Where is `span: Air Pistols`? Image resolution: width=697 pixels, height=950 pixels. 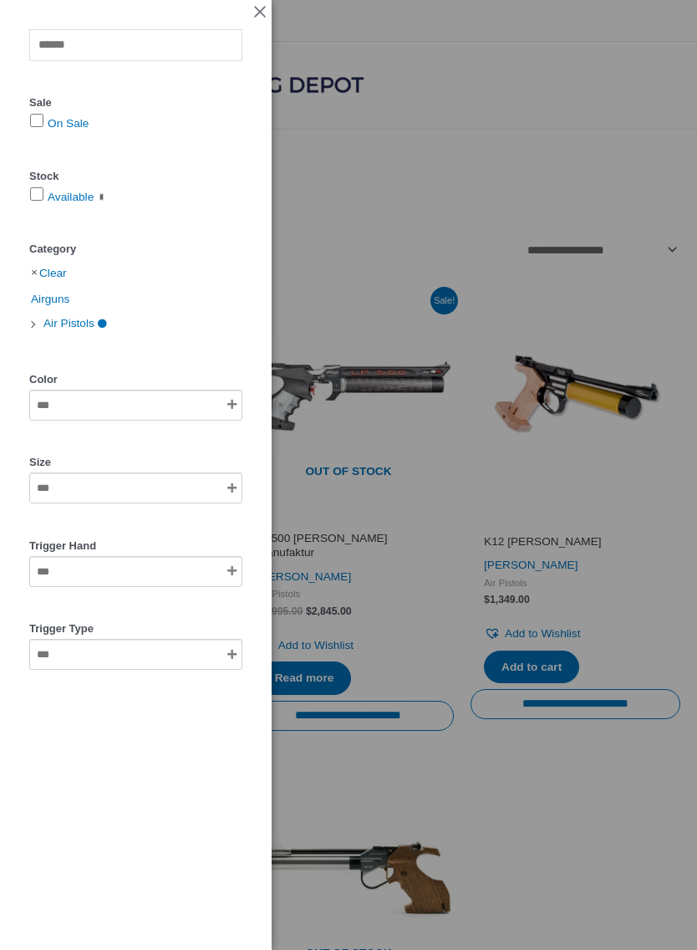
span: Air Pistols is located at coordinates (69, 323).